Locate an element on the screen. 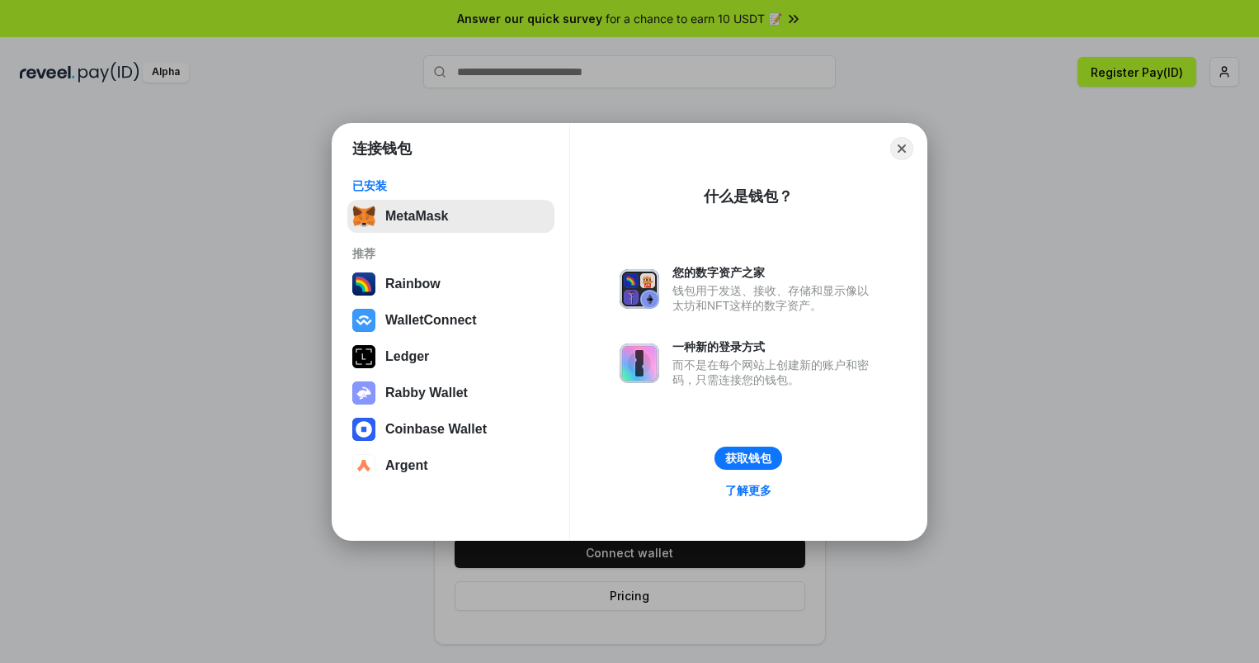 The image size is (1259, 663). button: 获取钱包 is located at coordinates (748, 458).